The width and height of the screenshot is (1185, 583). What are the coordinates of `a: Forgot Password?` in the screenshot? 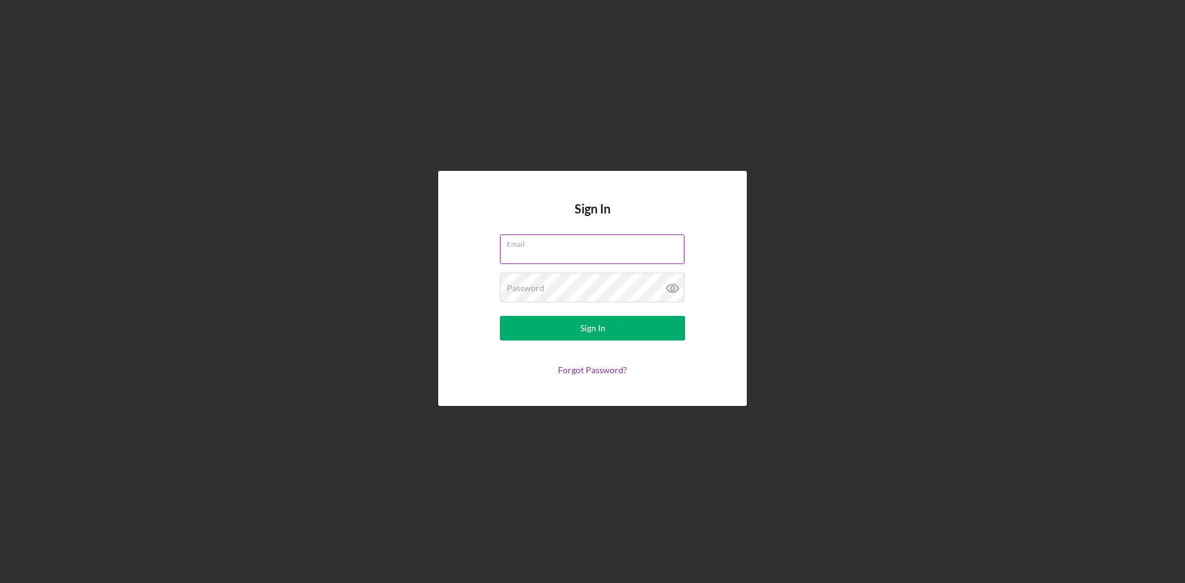 It's located at (592, 370).